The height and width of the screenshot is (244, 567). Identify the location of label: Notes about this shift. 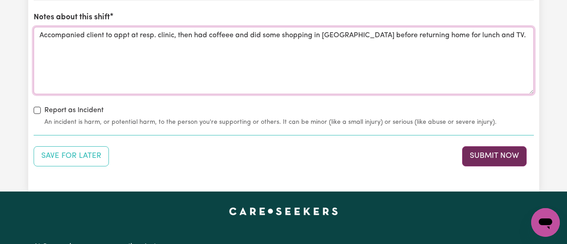
(72, 17).